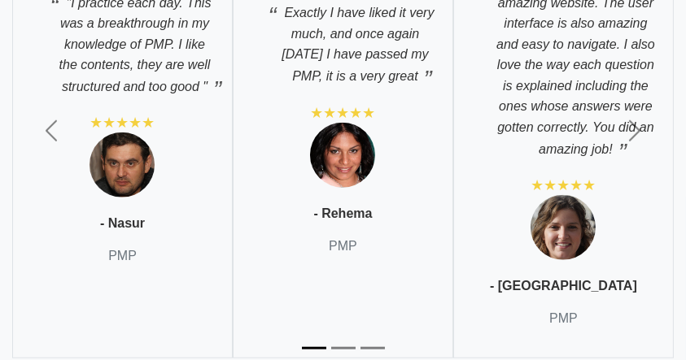  I want to click on img: Testimonial 3, so click(563, 228).